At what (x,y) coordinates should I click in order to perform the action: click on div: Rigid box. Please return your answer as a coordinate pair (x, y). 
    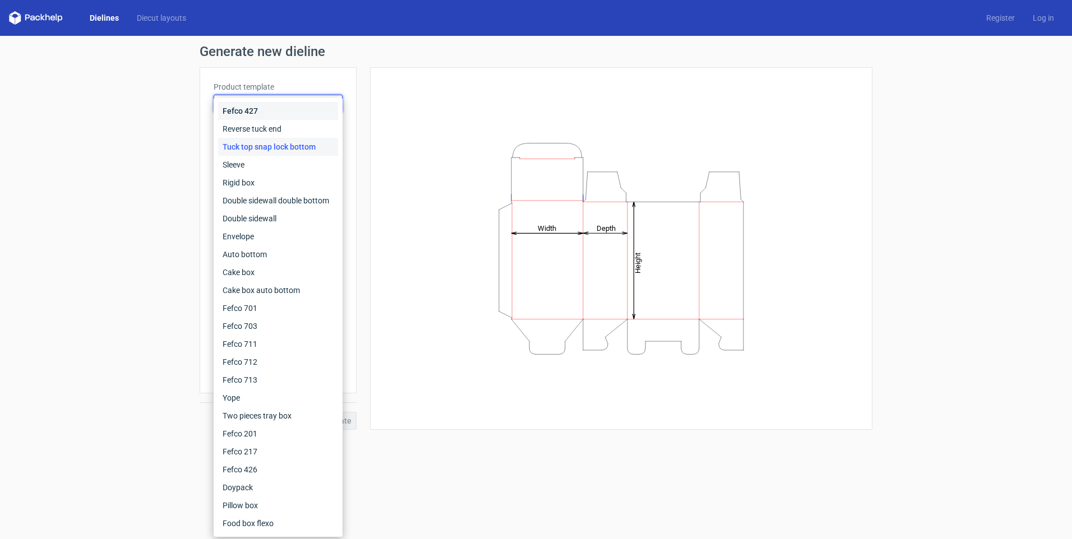
    Looking at the image, I should click on (278, 183).